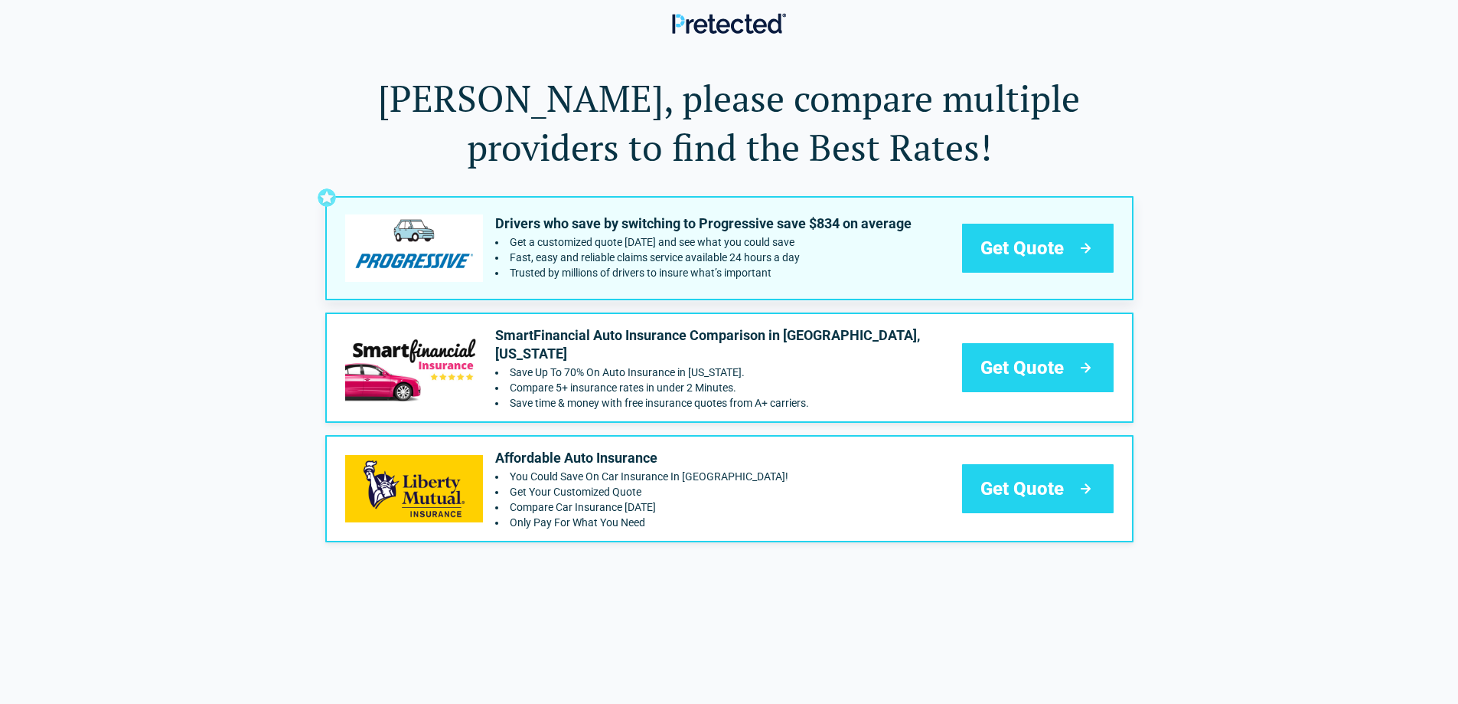 The image size is (1458, 704). What do you see at coordinates (704, 224) in the screenshot?
I see `p: Drivers who save by switching to Progressive save $834 on average` at bounding box center [704, 224].